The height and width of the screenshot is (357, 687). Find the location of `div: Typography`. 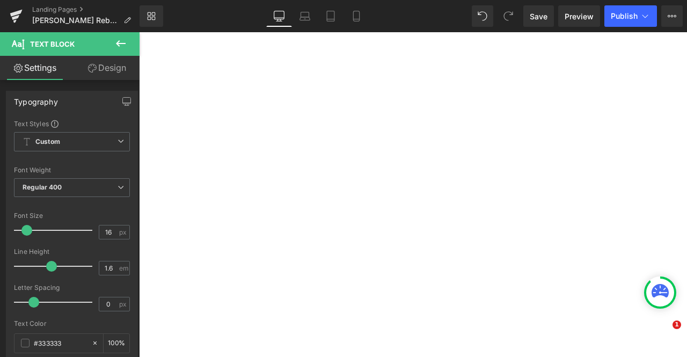

div: Typography is located at coordinates (36, 99).